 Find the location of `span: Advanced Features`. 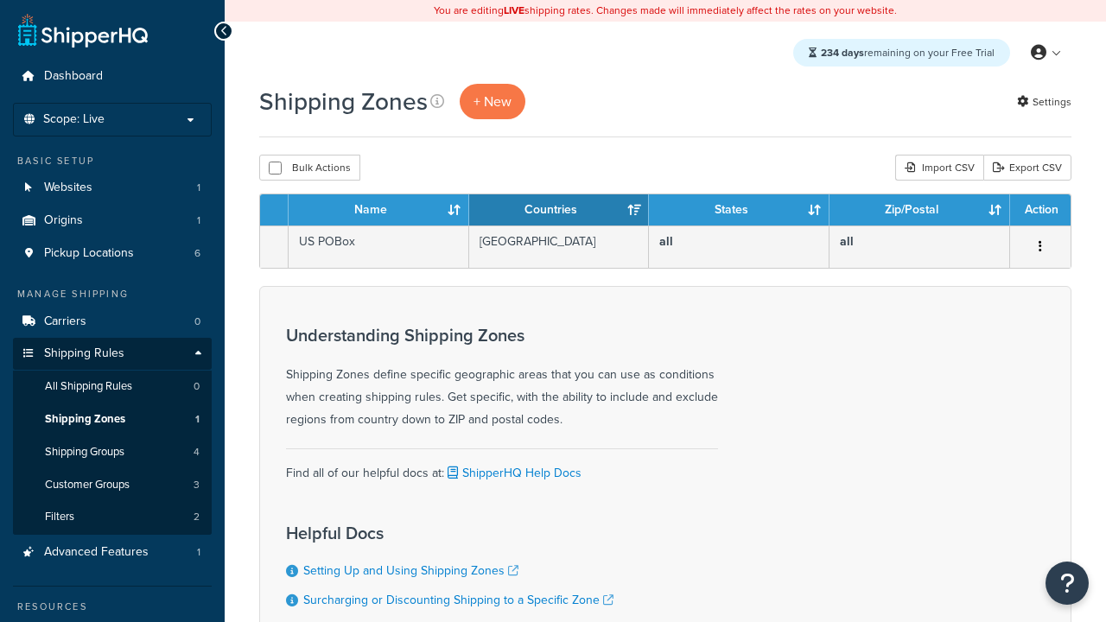

span: Advanced Features is located at coordinates (96, 552).